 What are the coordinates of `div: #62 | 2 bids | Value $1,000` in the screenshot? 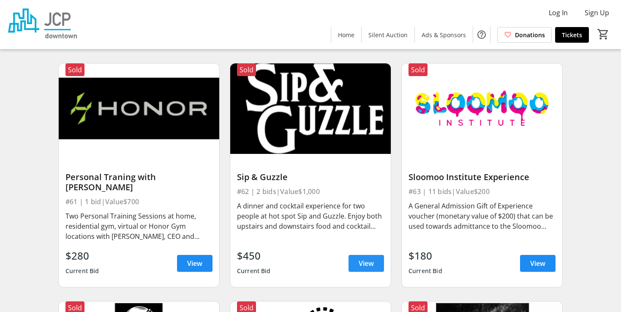 It's located at (310, 191).